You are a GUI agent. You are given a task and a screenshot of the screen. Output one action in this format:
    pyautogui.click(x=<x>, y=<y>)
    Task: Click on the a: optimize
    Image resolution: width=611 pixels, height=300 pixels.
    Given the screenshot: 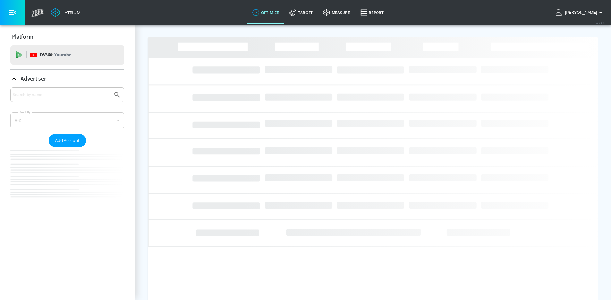 What is the action you would take?
    pyautogui.click(x=266, y=13)
    